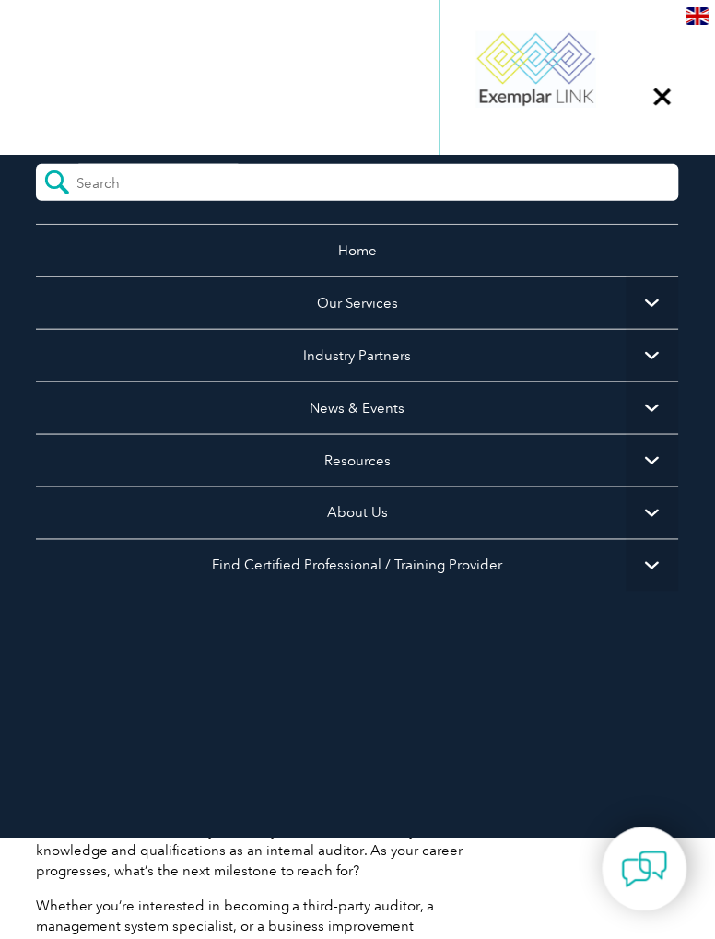  What do you see at coordinates (645, 870) in the screenshot?
I see `img: contact-chat.png` at bounding box center [645, 870].